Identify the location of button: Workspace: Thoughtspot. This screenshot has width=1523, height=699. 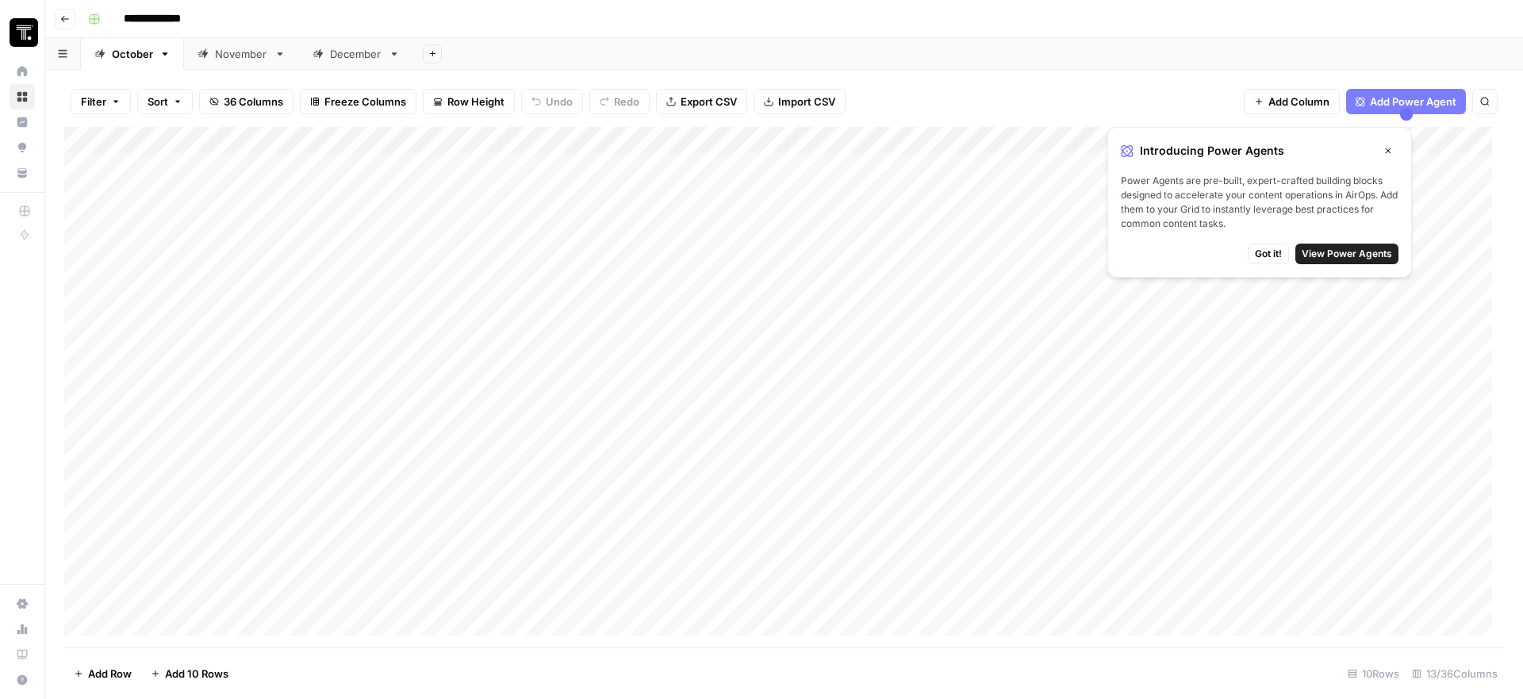
(22, 33).